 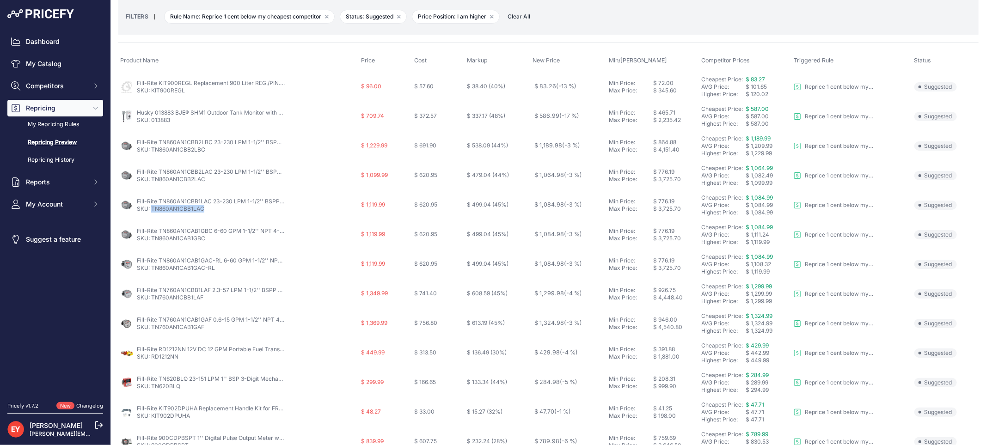 What do you see at coordinates (555, 86) in the screenshot?
I see `span: $ 83.26` at bounding box center [555, 86].